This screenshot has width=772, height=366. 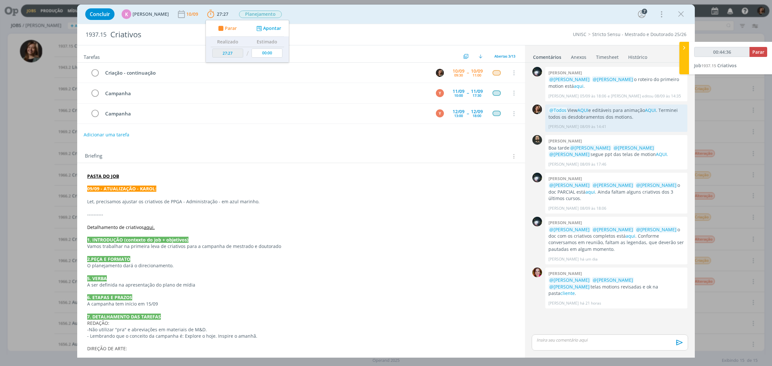 I want to click on p: Boa tarde segue ppt das telas de motion, so click(x=616, y=151).